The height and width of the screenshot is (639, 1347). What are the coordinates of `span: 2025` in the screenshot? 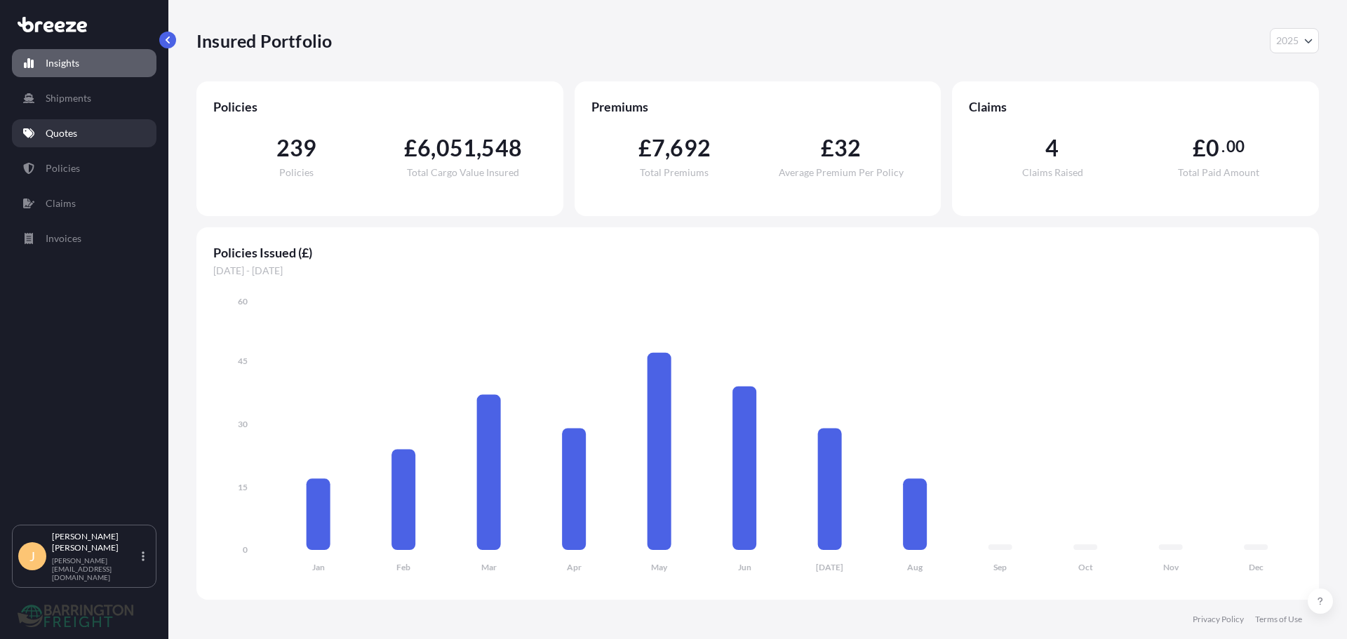 It's located at (1287, 41).